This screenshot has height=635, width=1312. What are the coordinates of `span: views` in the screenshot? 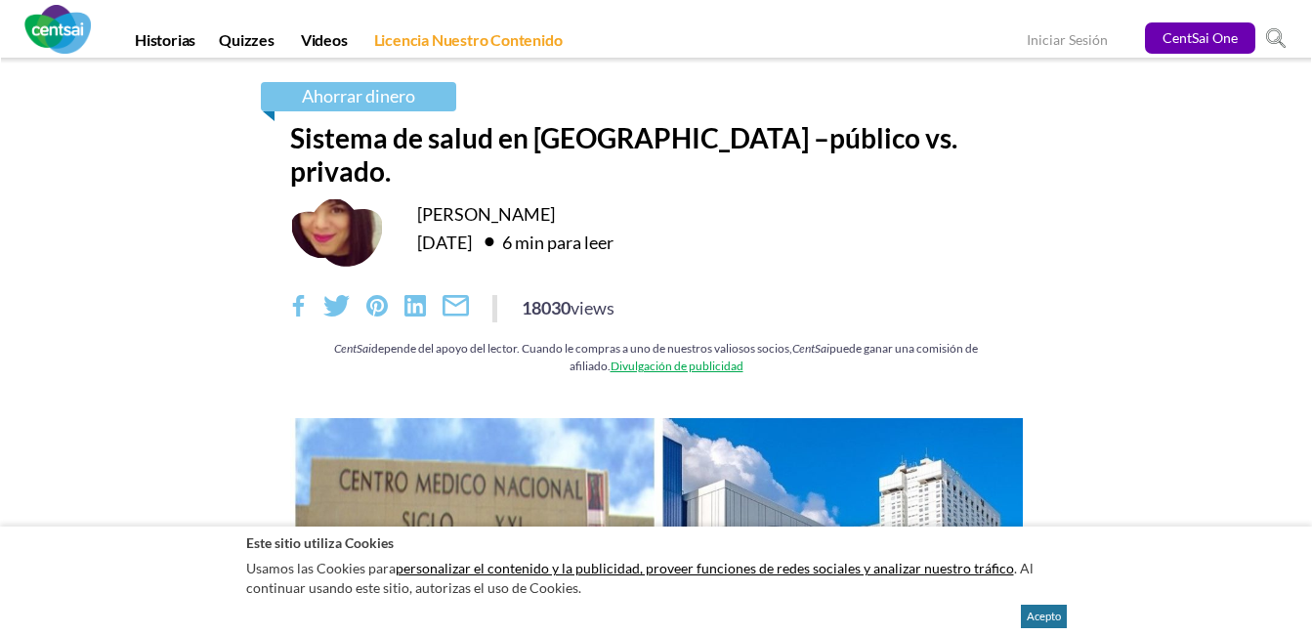 It's located at (592, 308).